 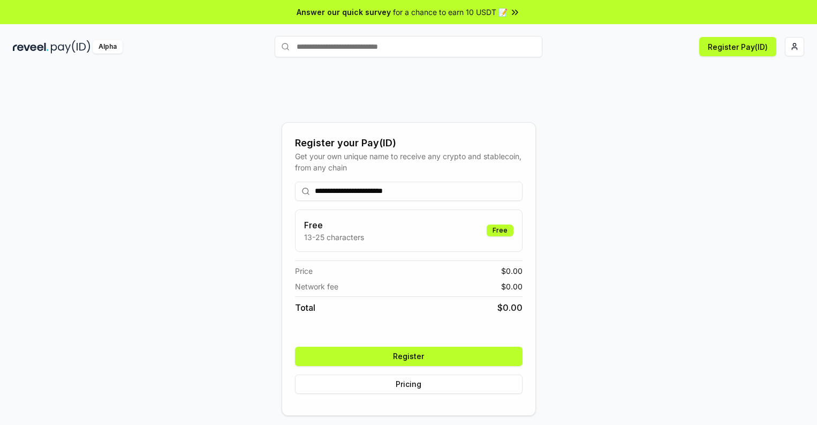 I want to click on button: Pricing, so click(x=409, y=384).